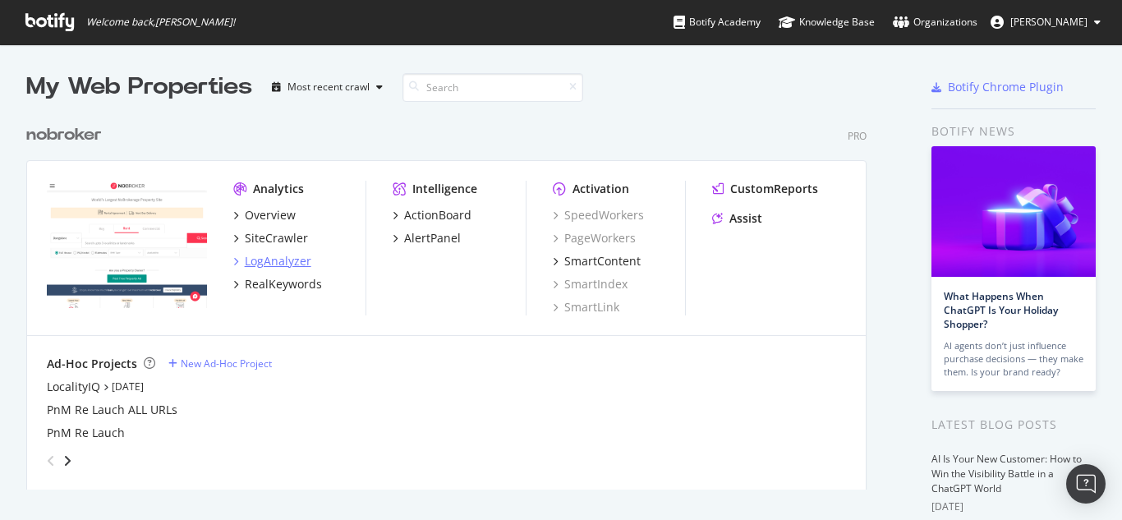  I want to click on div: LocalityIQ, so click(73, 387).